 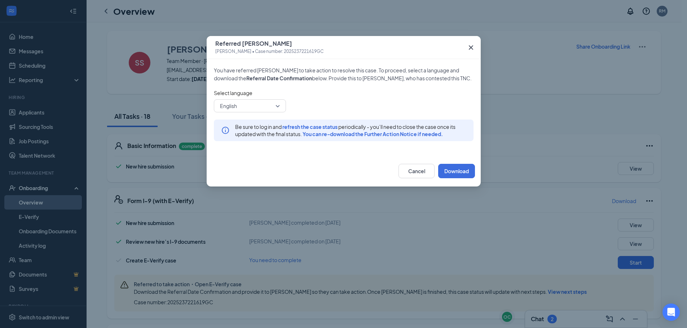 What do you see at coordinates (372, 134) in the screenshot?
I see `span: You can re-download the Further Action Notice if needed.` at bounding box center [372, 134].